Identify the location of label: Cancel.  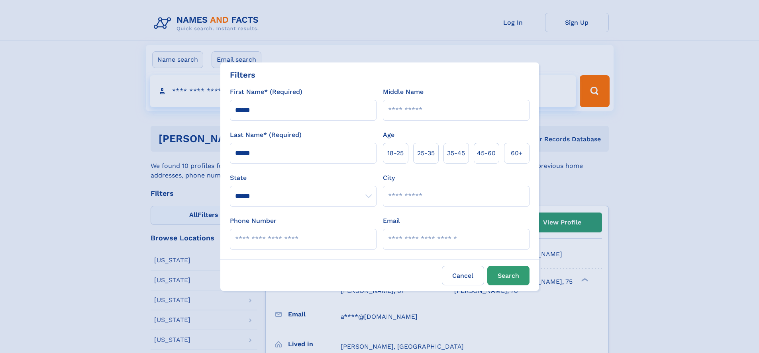
(463, 276).